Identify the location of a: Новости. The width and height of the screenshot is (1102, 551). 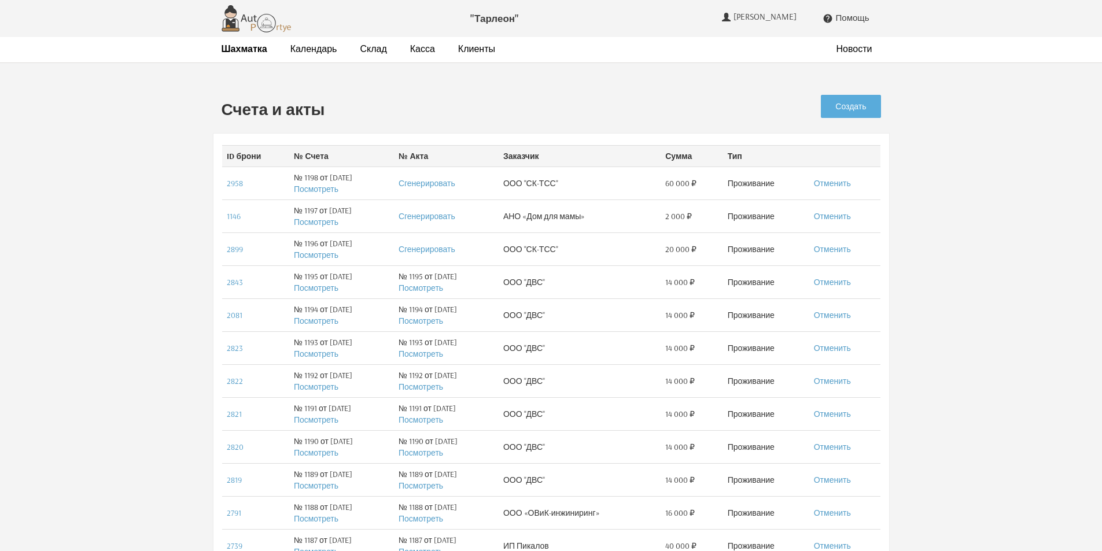
(854, 49).